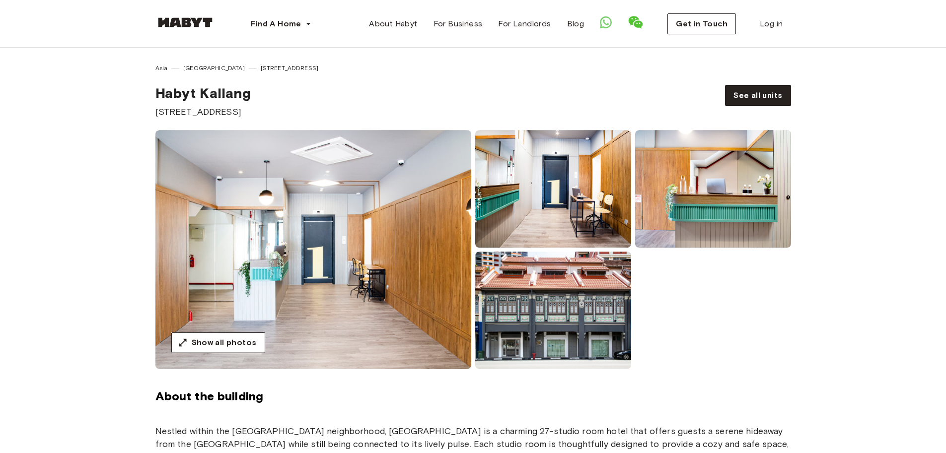 This screenshot has height=453, width=946. I want to click on span: See all units, so click(758, 95).